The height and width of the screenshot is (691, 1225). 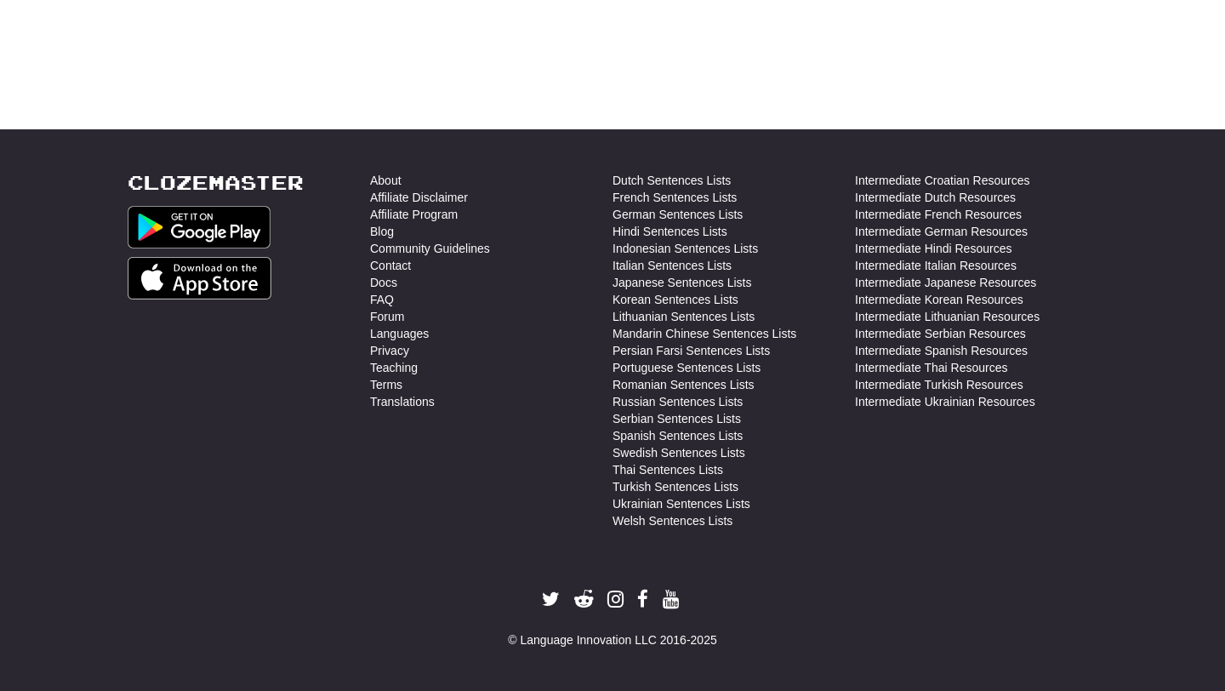 I want to click on a: Portuguese Sentences Lists, so click(x=687, y=368).